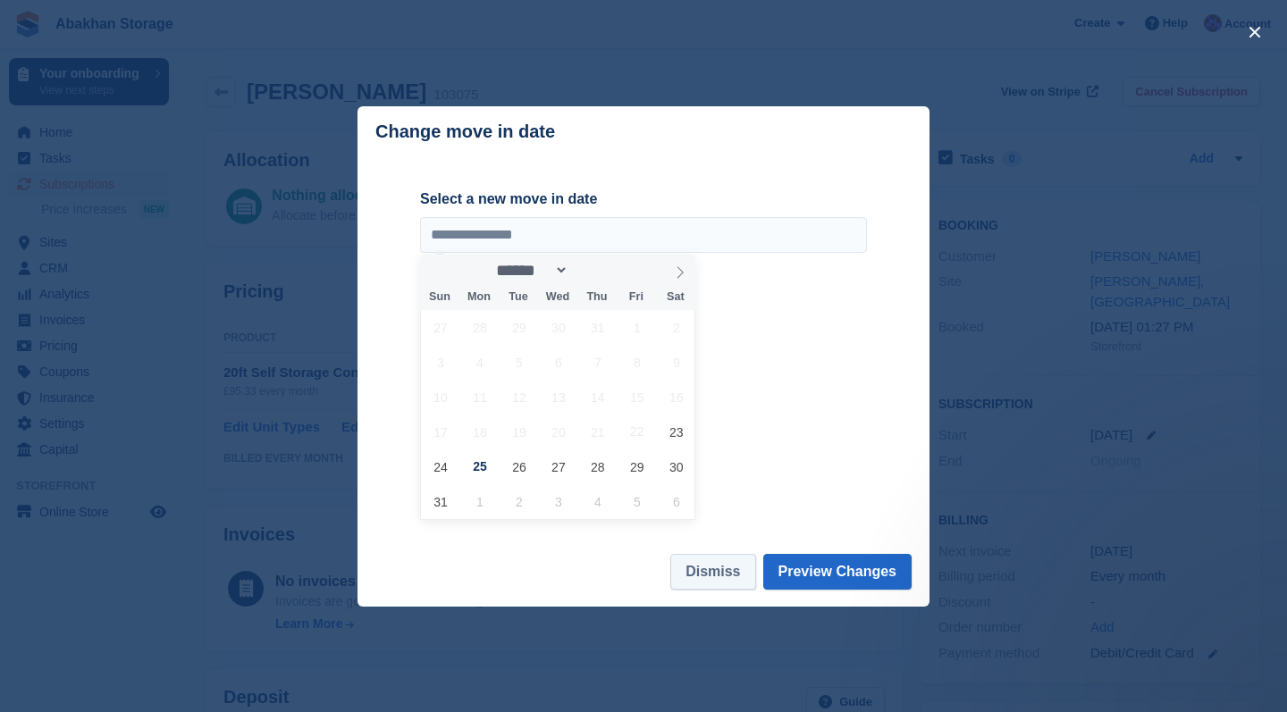 This screenshot has width=1287, height=712. What do you see at coordinates (479, 432) in the screenshot?
I see `span: August 18, 2025` at bounding box center [479, 432].